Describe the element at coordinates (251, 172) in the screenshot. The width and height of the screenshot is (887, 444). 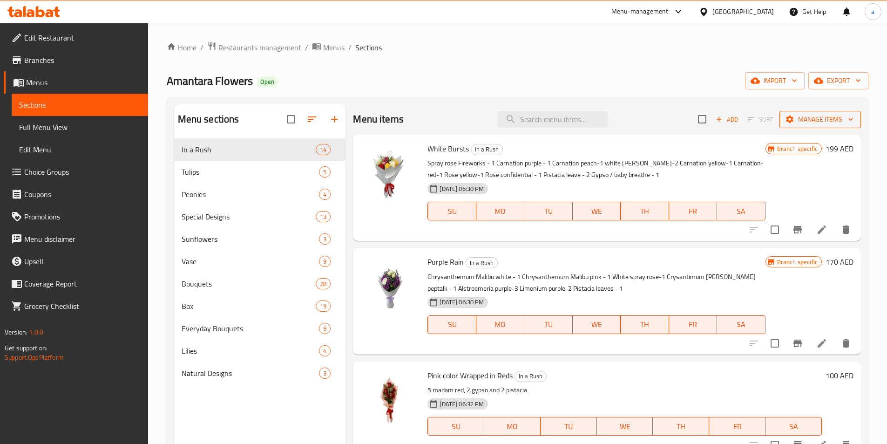
I see `div: Tulips` at that location.